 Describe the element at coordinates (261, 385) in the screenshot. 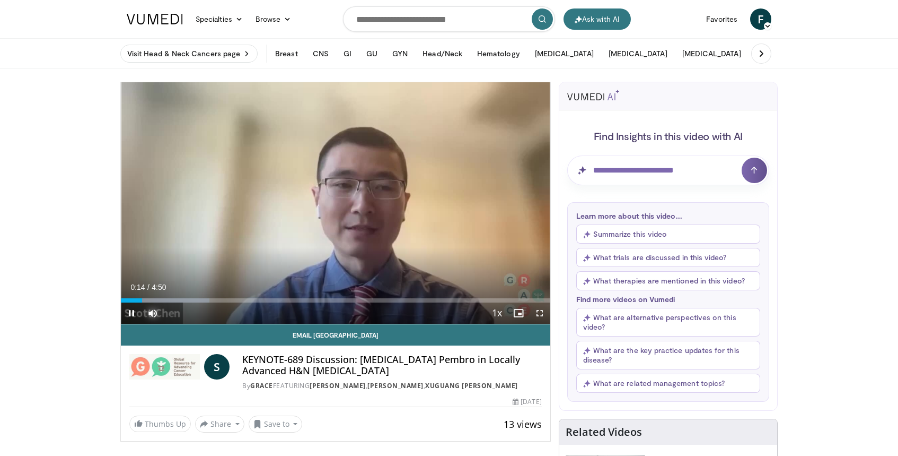

I see `a: GRACE` at that location.